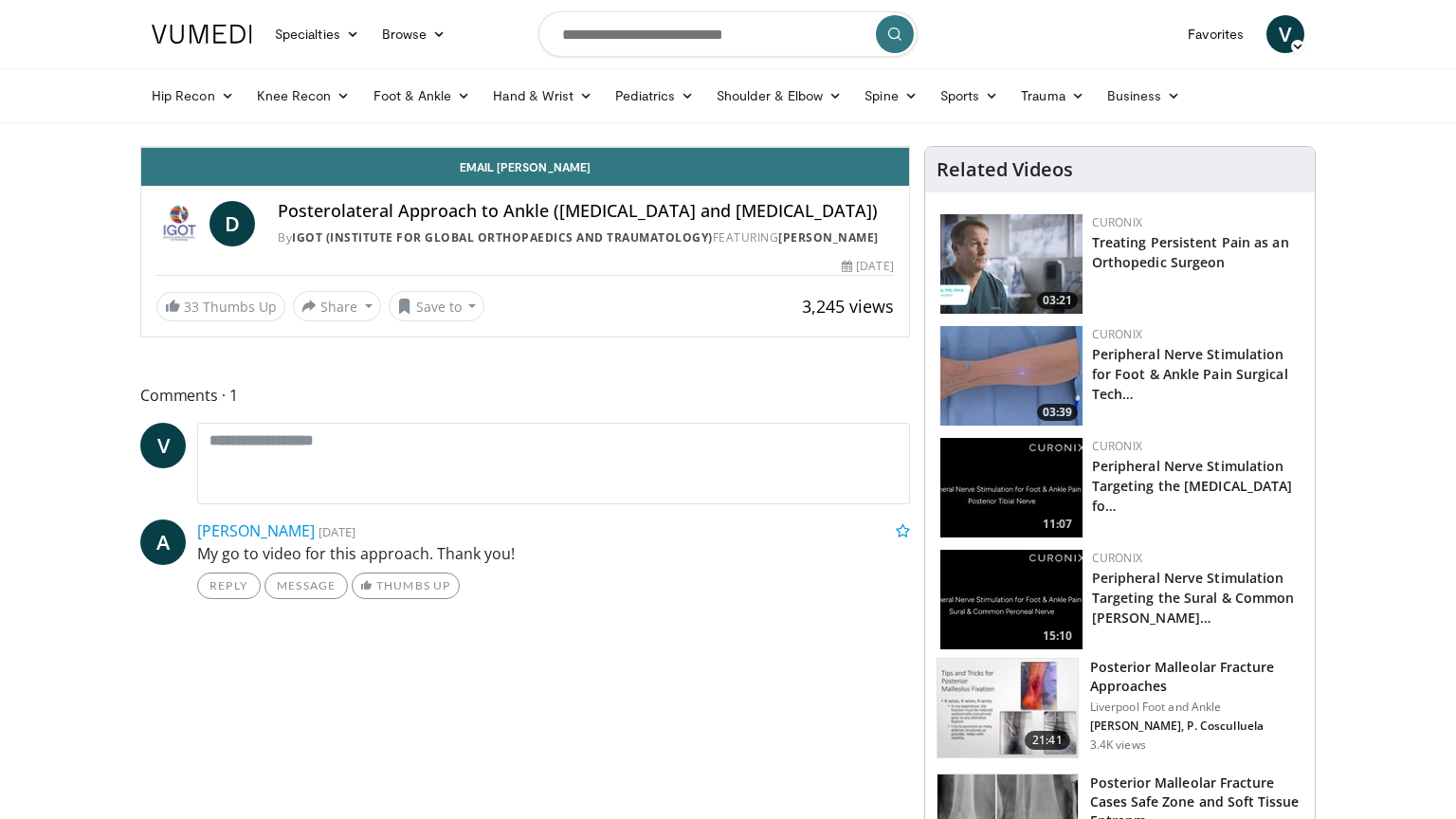 The width and height of the screenshot is (1456, 819). Describe the element at coordinates (1047, 740) in the screenshot. I see `span: 21:41` at that location.